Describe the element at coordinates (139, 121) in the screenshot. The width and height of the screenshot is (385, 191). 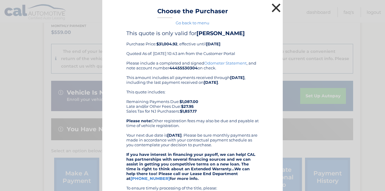
I see `b: Please note:` at that location.